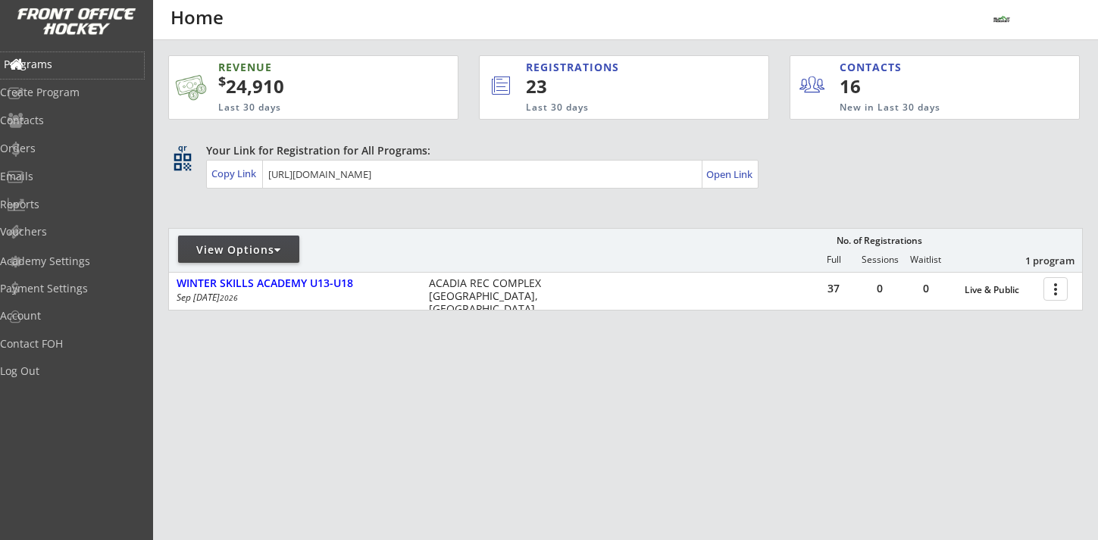 This screenshot has width=1098, height=540. I want to click on div: Live & Public, so click(1001, 290).